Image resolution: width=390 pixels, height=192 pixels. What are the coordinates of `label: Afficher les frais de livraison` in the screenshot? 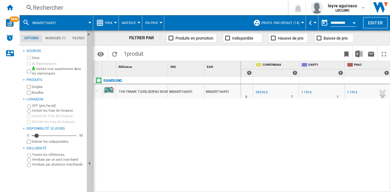 It's located at (58, 122).